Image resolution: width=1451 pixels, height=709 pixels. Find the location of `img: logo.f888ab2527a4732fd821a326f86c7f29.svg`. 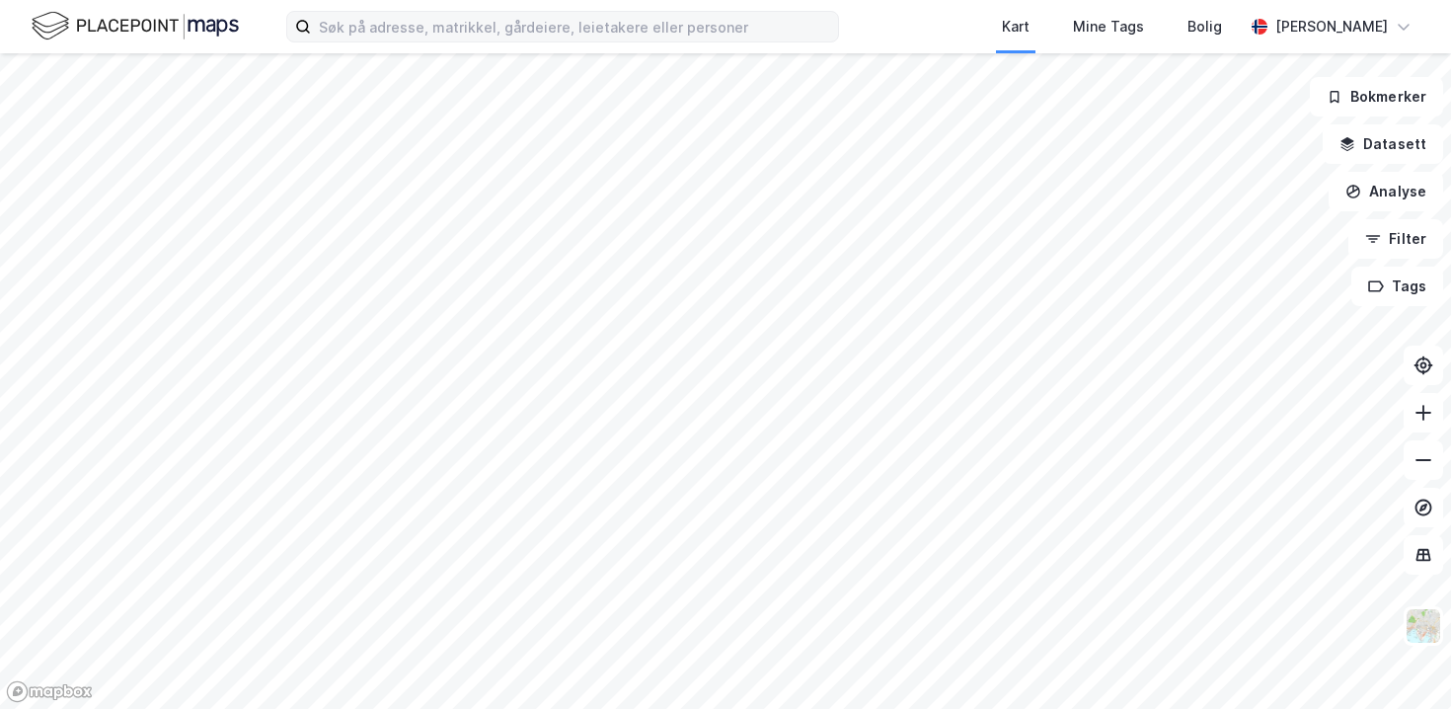

img: logo.f888ab2527a4732fd821a326f86c7f29.svg is located at coordinates (135, 26).